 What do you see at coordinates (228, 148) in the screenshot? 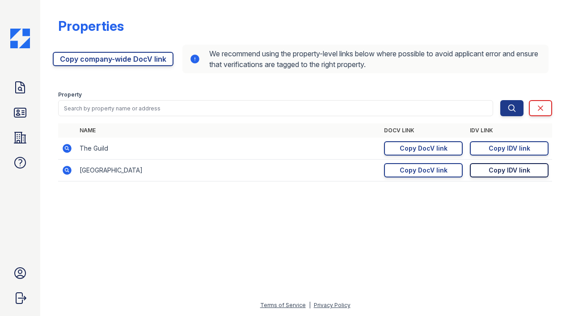
I see `td: The Guild` at bounding box center [228, 148].